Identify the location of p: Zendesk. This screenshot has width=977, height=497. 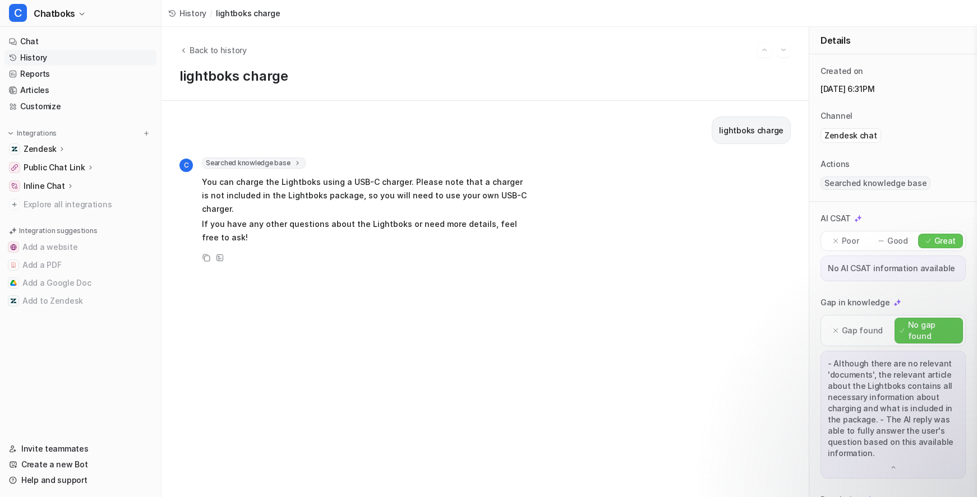
(40, 149).